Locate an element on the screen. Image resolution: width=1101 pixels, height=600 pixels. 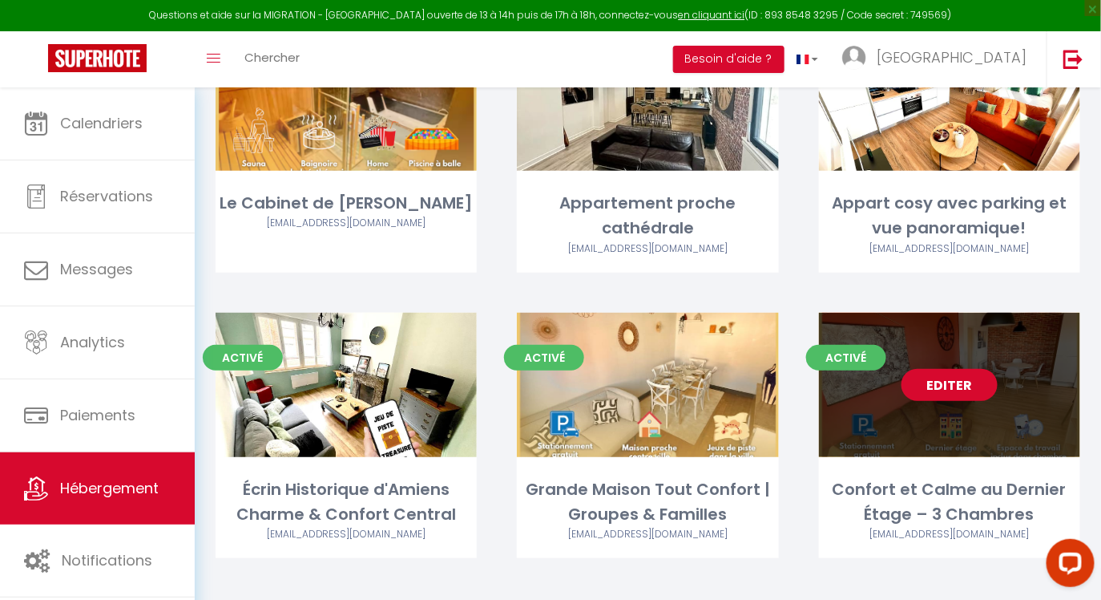
button: Open LiveChat chat widget is located at coordinates (37, 30).